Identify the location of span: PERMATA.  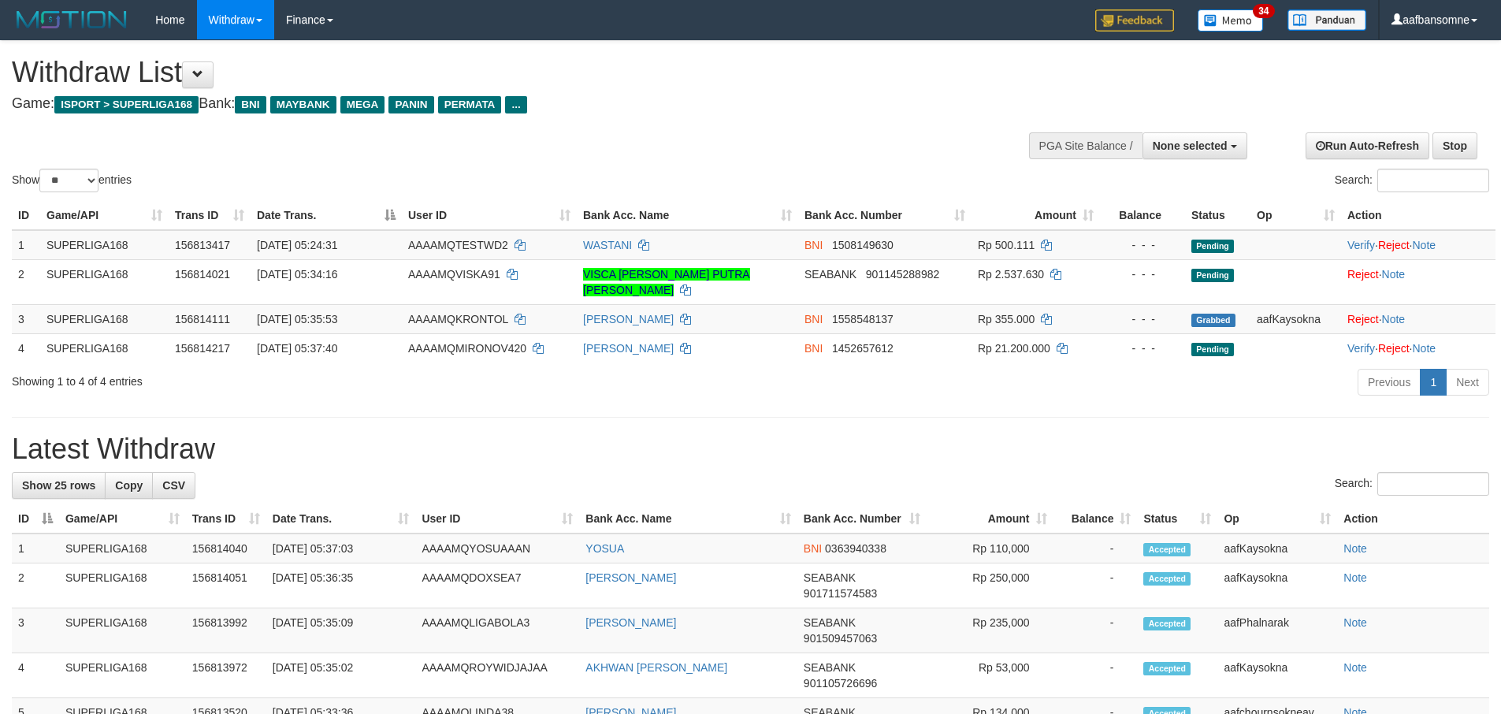
(470, 105).